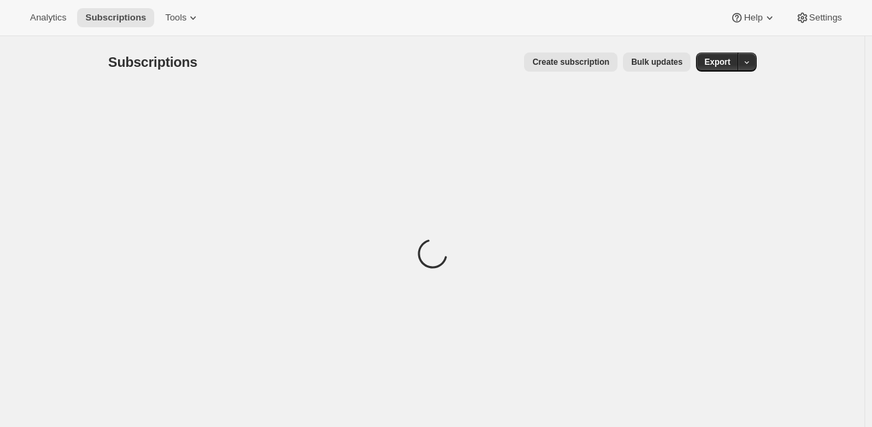  What do you see at coordinates (48, 18) in the screenshot?
I see `button: Analytics` at bounding box center [48, 18].